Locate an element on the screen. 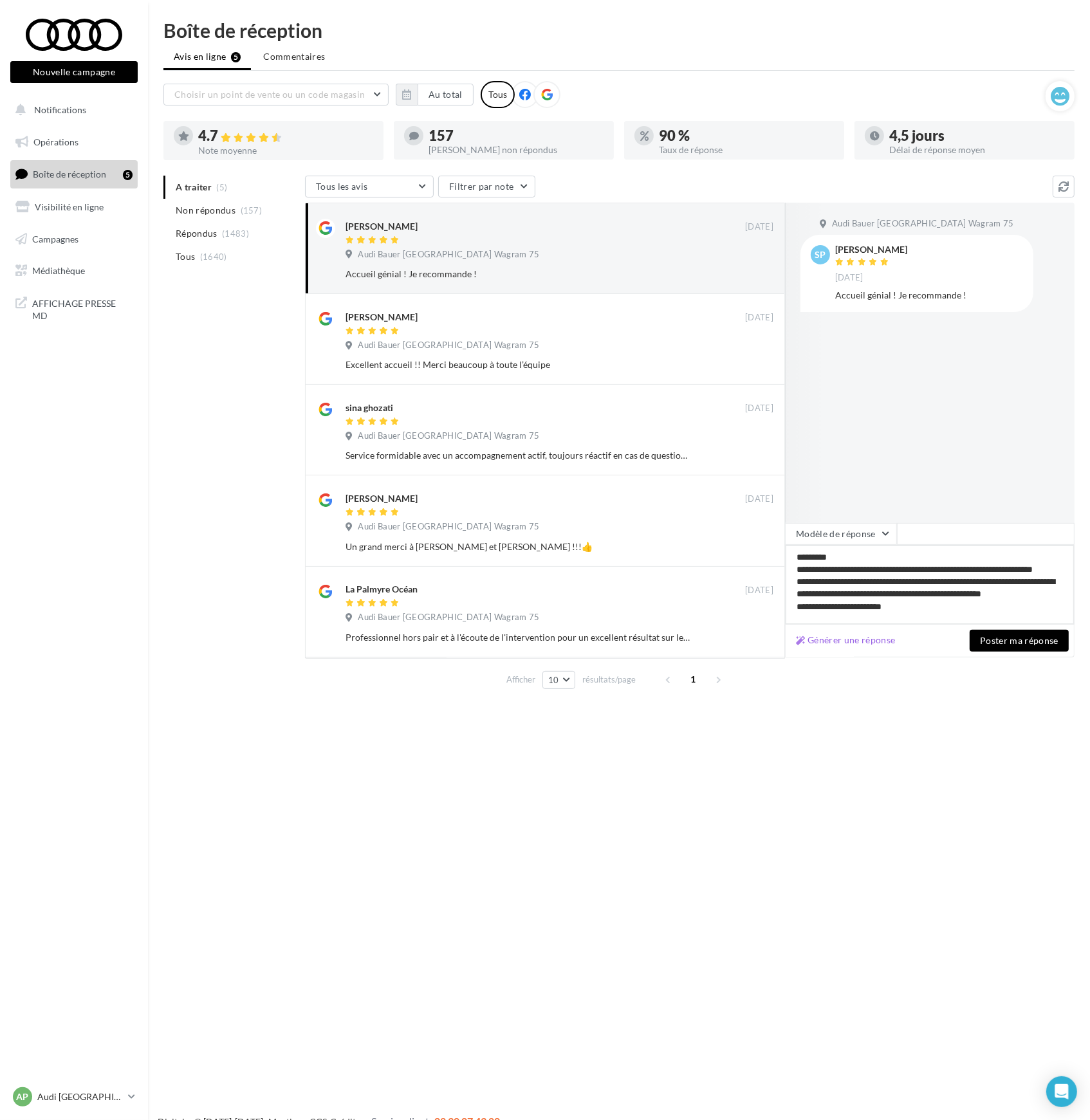 The height and width of the screenshot is (1120, 1090). span: Boîte de réception is located at coordinates (69, 173).